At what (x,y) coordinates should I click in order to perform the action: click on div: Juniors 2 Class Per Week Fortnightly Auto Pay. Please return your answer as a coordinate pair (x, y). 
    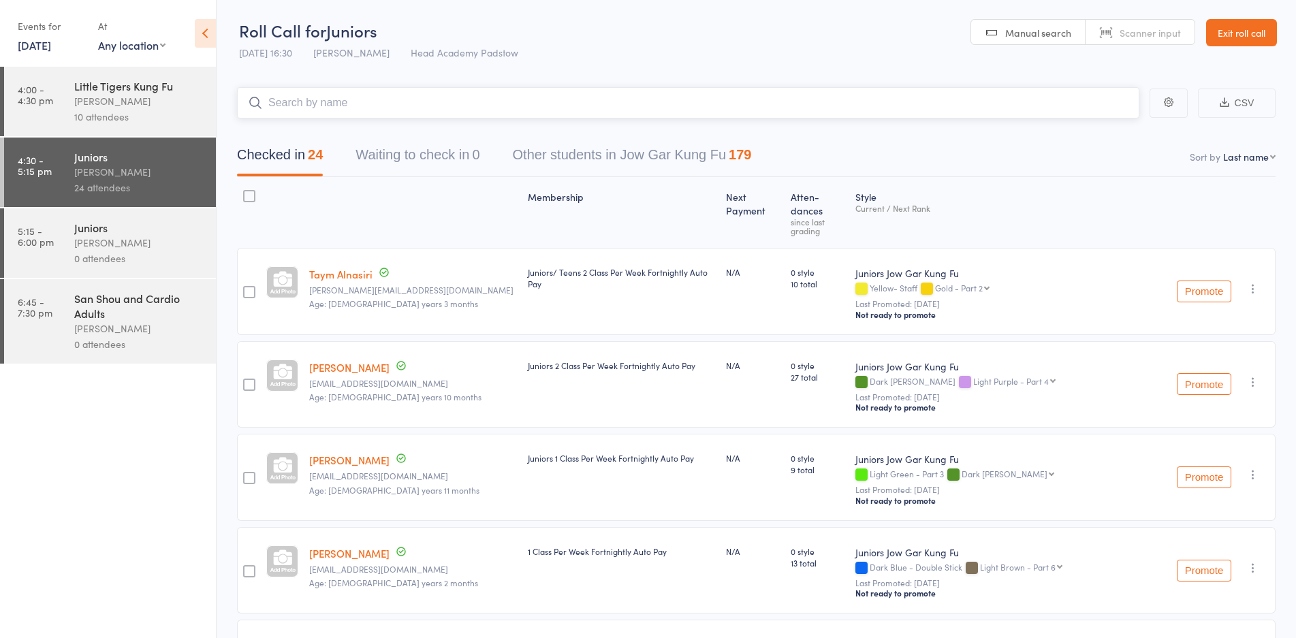
    Looking at the image, I should click on (621, 365).